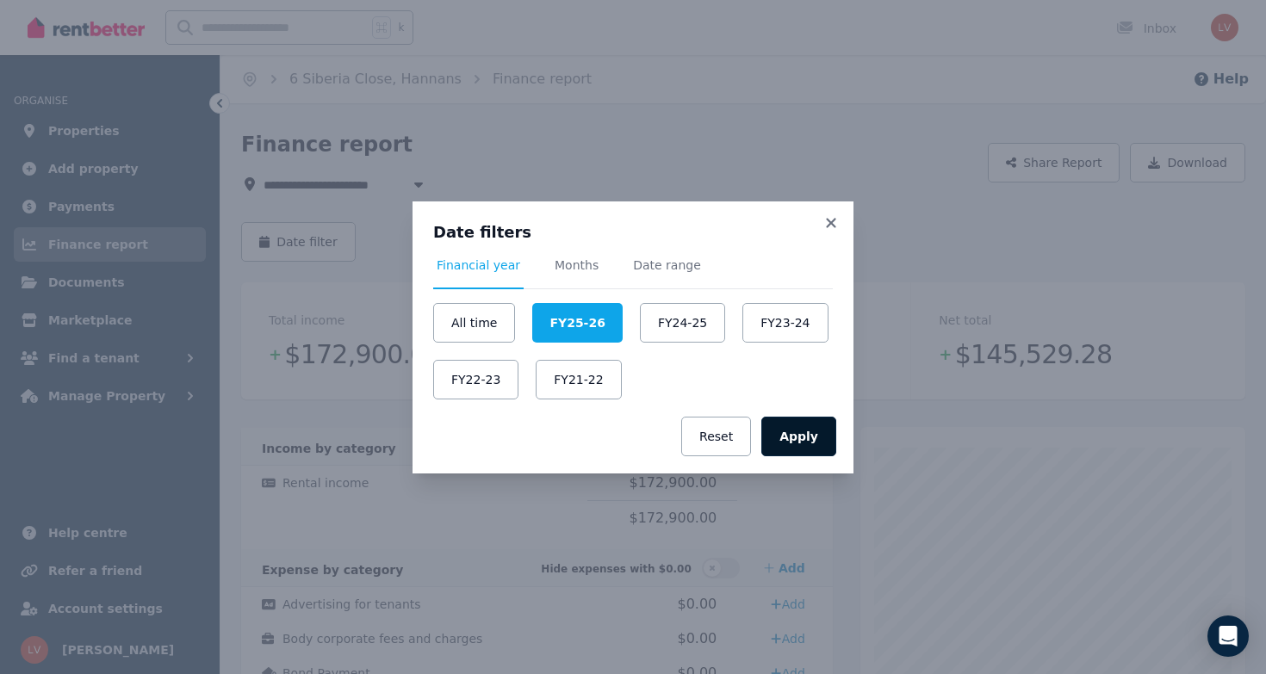 The image size is (1266, 674). I want to click on span: Date range, so click(667, 265).